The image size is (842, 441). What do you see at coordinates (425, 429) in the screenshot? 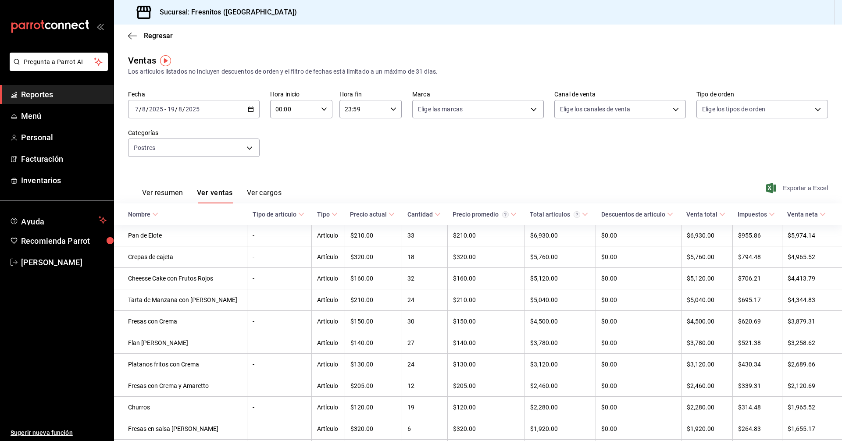
I see `td: 6` at bounding box center [425, 429].